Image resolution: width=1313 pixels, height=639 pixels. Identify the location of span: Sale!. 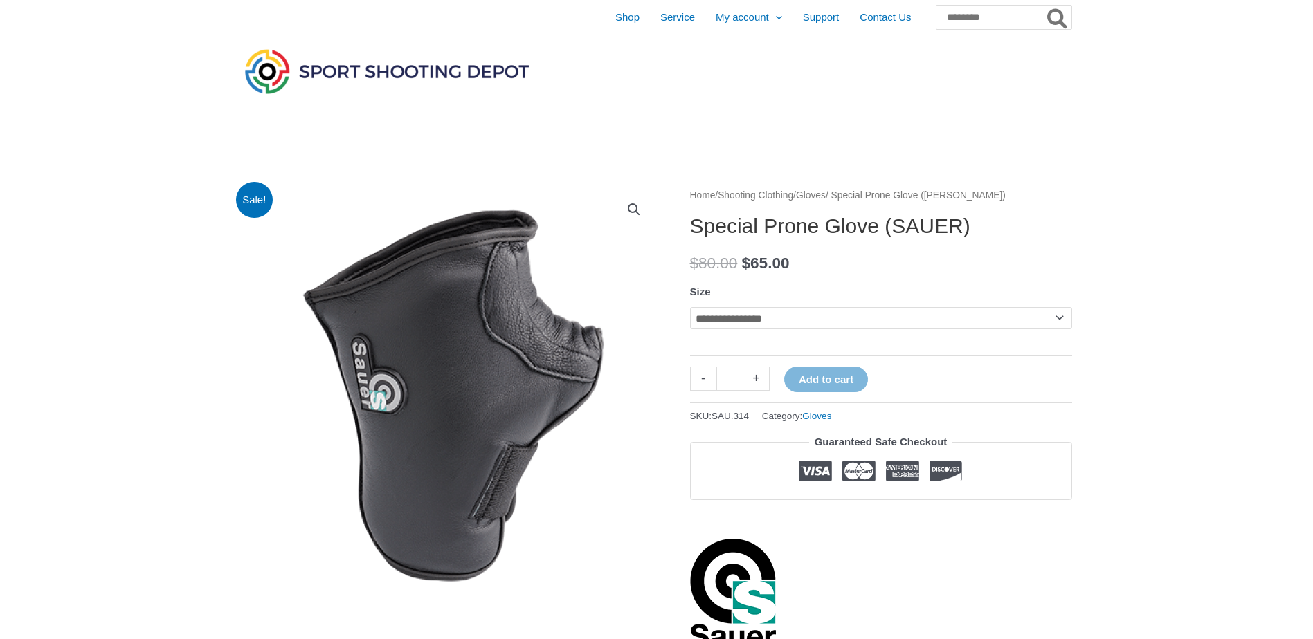
(254, 200).